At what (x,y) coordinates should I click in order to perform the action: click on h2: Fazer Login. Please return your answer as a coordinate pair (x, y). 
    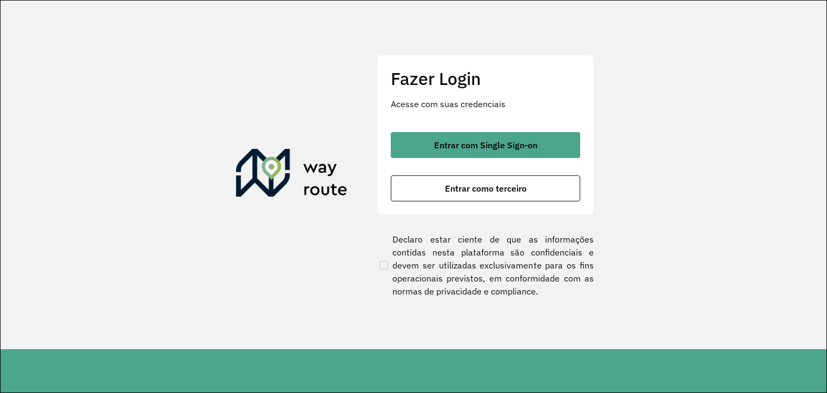
    Looking at the image, I should click on (485, 78).